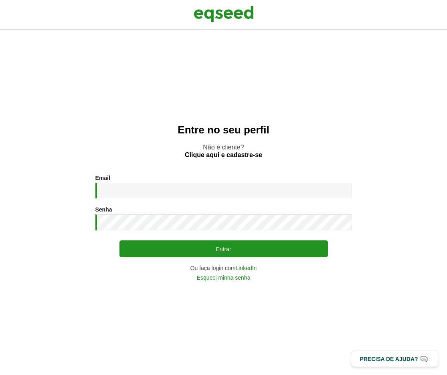 This screenshot has height=375, width=447. Describe the element at coordinates (246, 268) in the screenshot. I see `a: LinkedIn` at that location.